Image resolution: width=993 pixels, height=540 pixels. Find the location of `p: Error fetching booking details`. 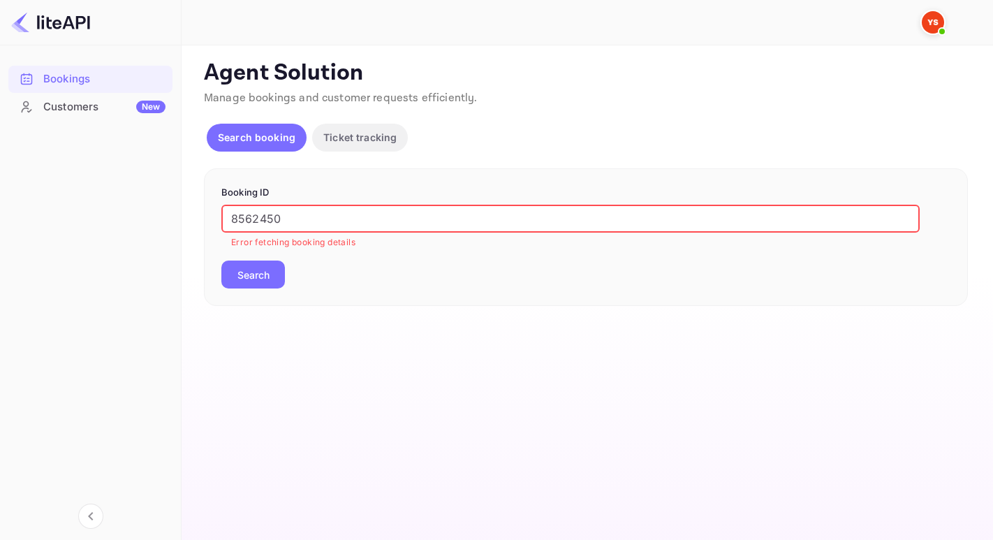

p: Error fetching booking details is located at coordinates (570, 242).